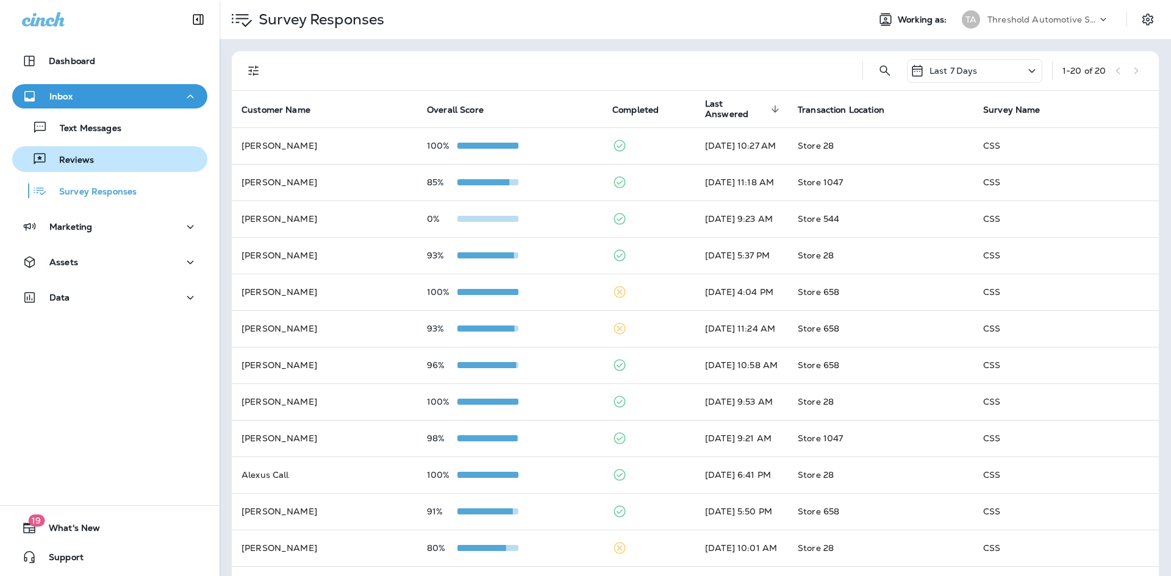 This screenshot has height=576, width=1171. Describe the element at coordinates (110, 262) in the screenshot. I see `button: Assets` at that location.